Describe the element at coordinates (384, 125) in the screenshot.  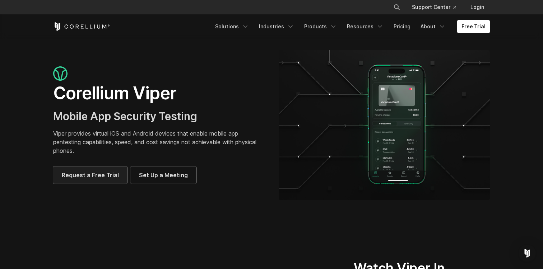
I see `img: viper_hero` at that location.